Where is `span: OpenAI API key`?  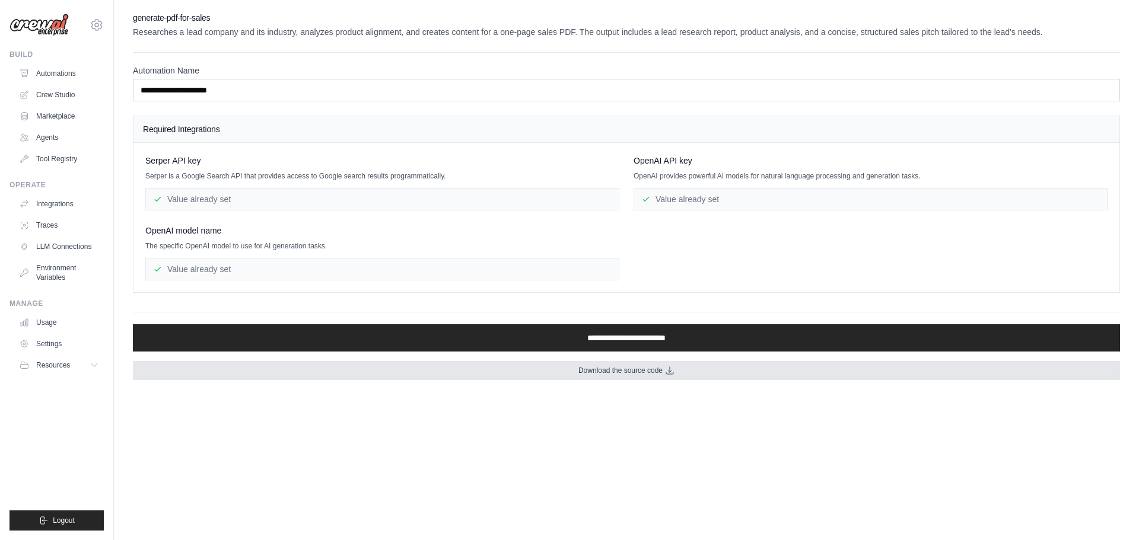 span: OpenAI API key is located at coordinates (662, 161).